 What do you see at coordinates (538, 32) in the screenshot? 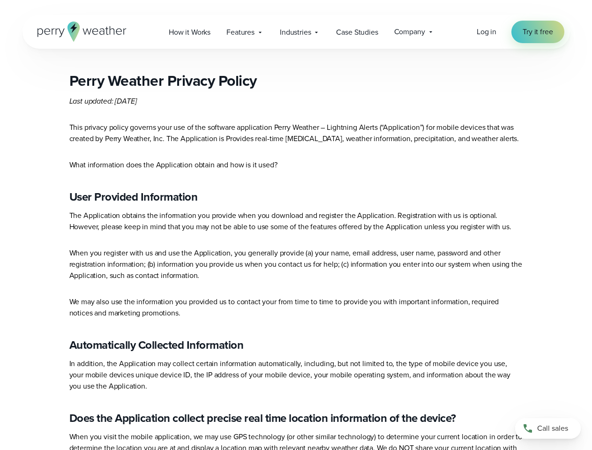
I see `a: Try it free` at bounding box center [538, 32].